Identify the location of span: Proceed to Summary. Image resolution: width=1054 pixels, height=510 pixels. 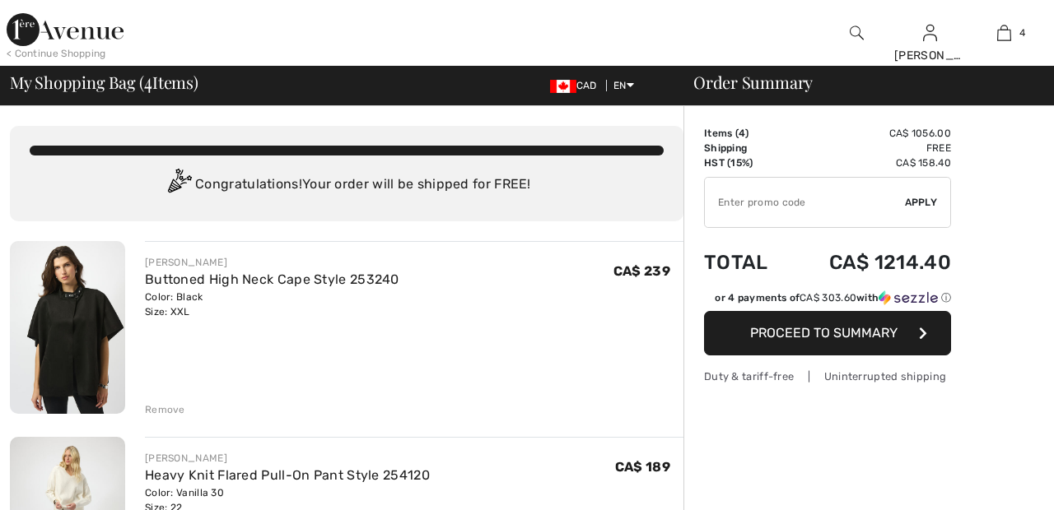
(823, 333).